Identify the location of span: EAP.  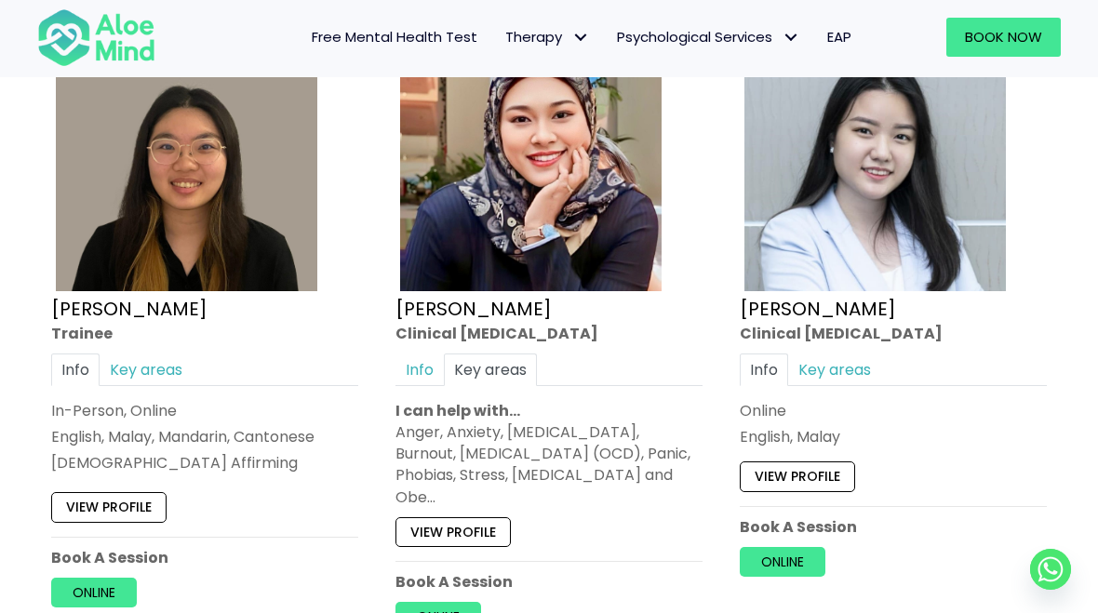
(839, 36).